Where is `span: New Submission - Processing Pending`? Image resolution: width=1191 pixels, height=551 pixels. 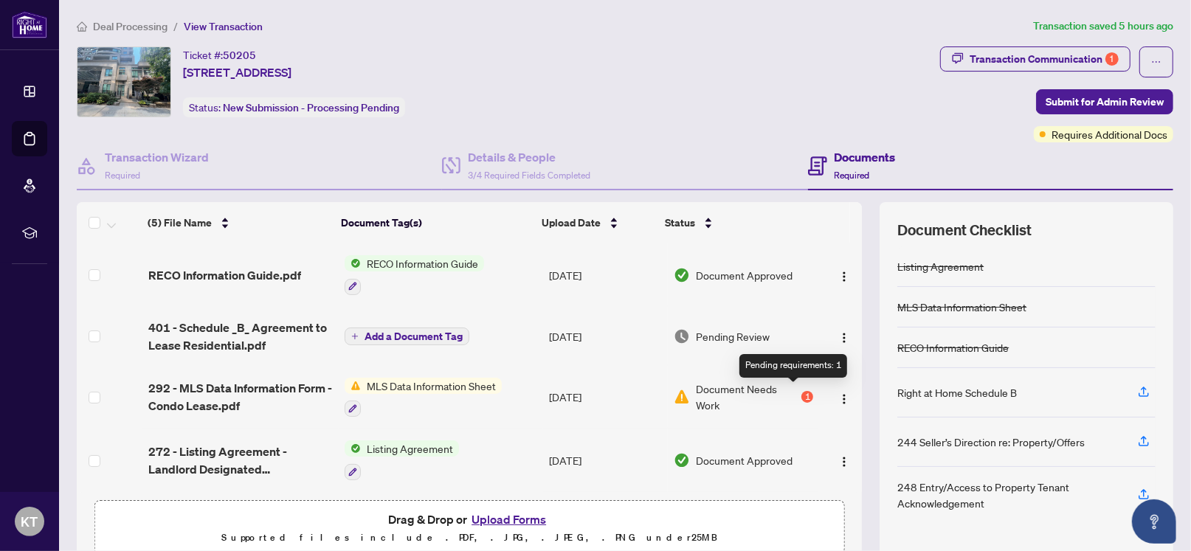 span: New Submission - Processing Pending is located at coordinates (311, 108).